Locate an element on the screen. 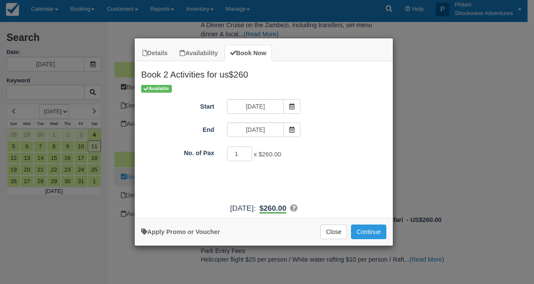 The height and width of the screenshot is (284, 534). label: Start is located at coordinates (177, 105).